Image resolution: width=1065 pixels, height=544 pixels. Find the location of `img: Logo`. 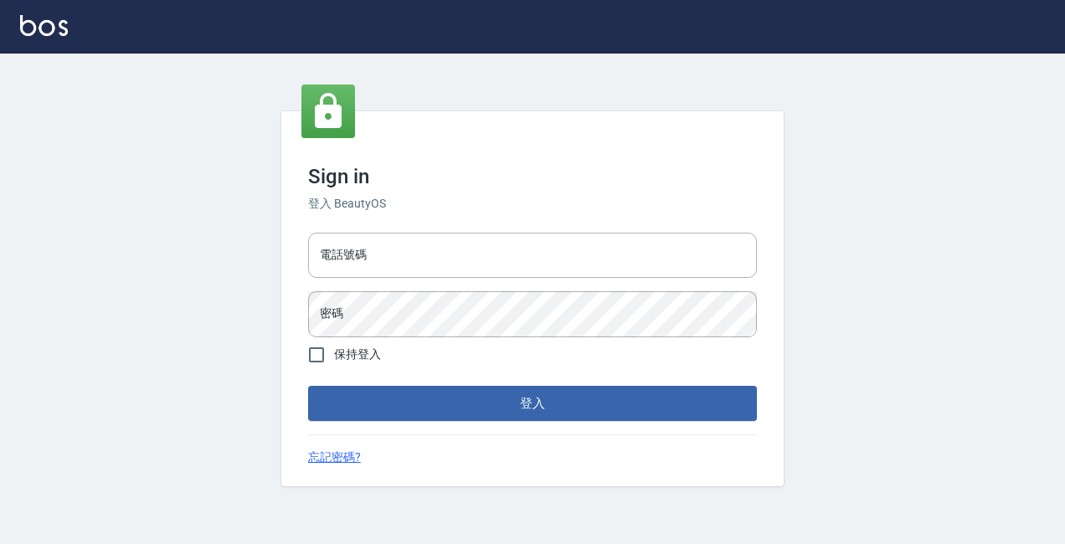

img: Logo is located at coordinates (44, 25).